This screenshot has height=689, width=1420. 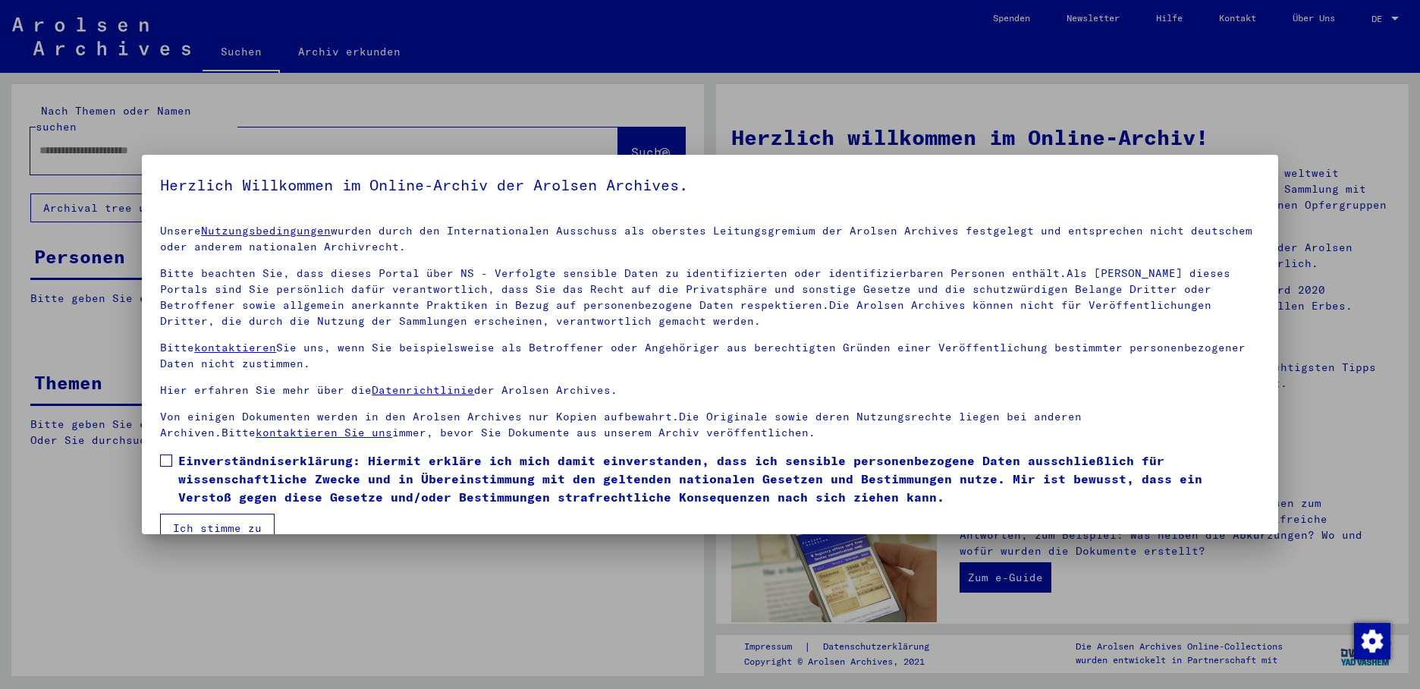 What do you see at coordinates (324, 432) in the screenshot?
I see `a: kontaktieren Sie uns` at bounding box center [324, 432].